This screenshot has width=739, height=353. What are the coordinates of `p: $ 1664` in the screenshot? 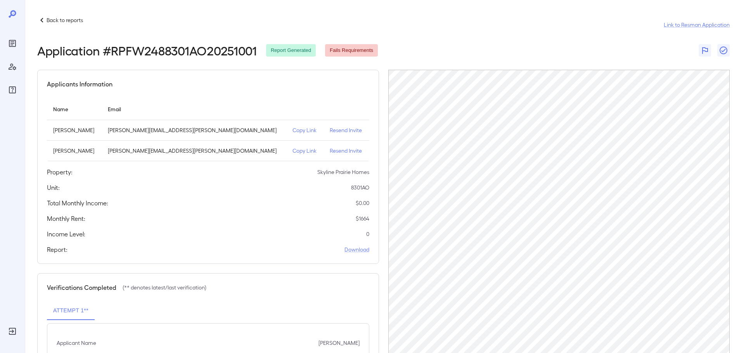 It's located at (362, 219).